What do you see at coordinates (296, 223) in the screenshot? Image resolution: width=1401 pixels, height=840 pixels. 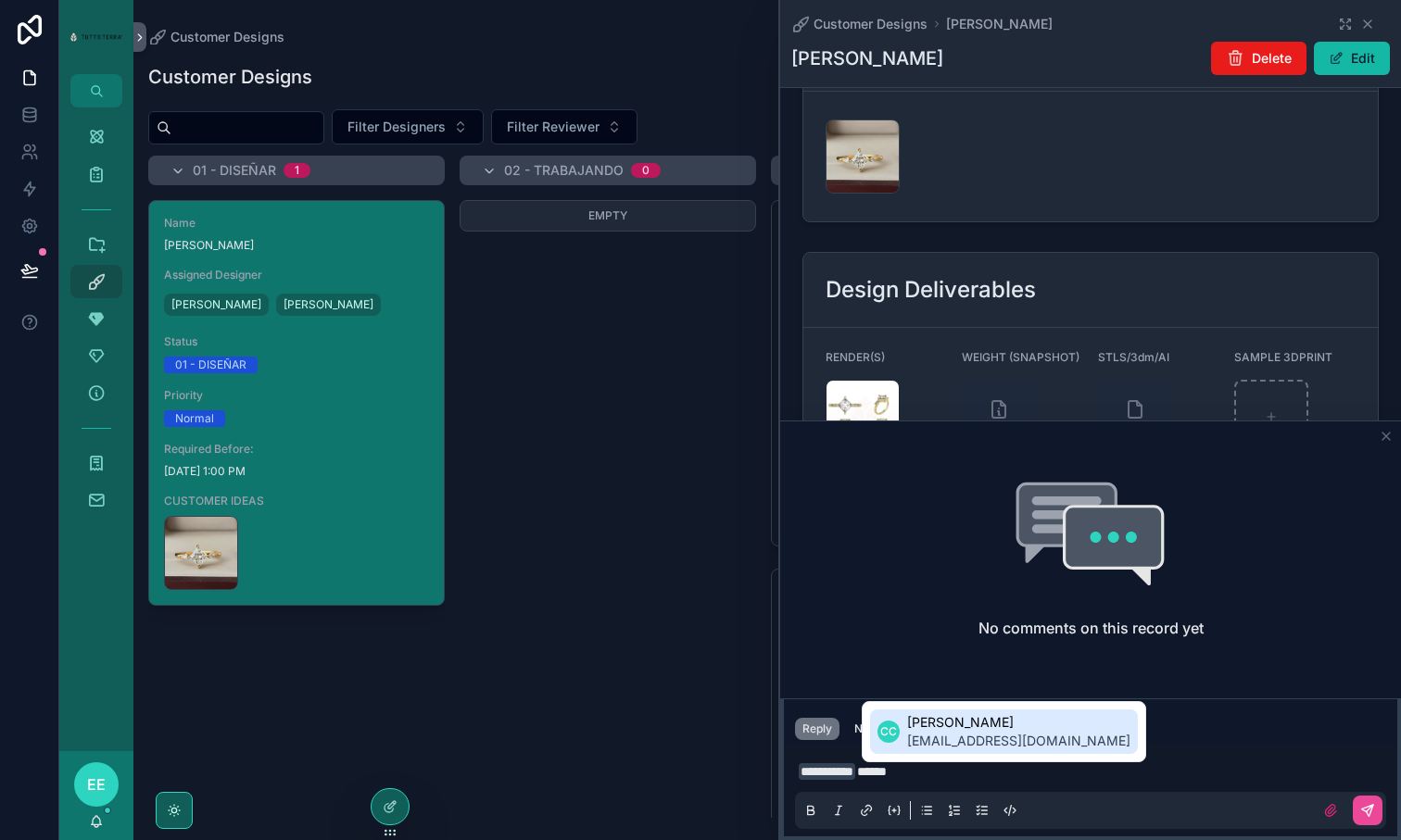 I see `span: Name` at bounding box center [296, 223].